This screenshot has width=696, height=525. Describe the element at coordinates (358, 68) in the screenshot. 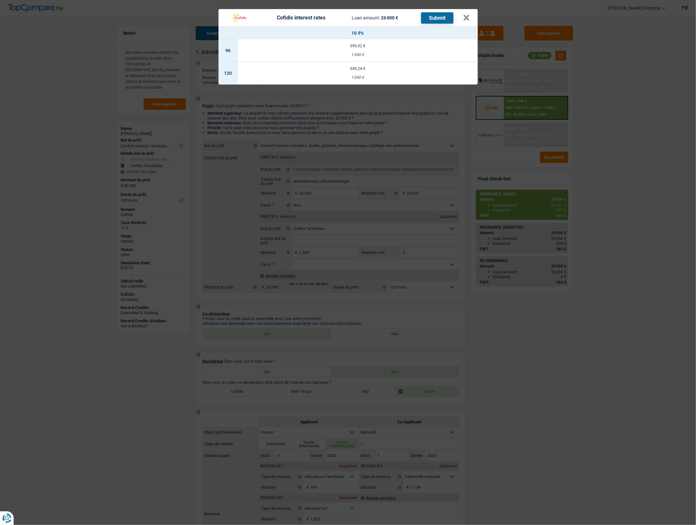

I see `div: 349,24 €` at that location.